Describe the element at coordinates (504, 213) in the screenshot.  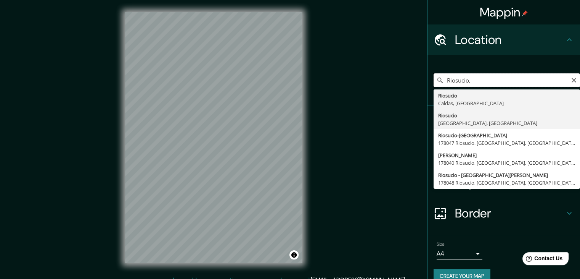
I see `div: Border` at that location.